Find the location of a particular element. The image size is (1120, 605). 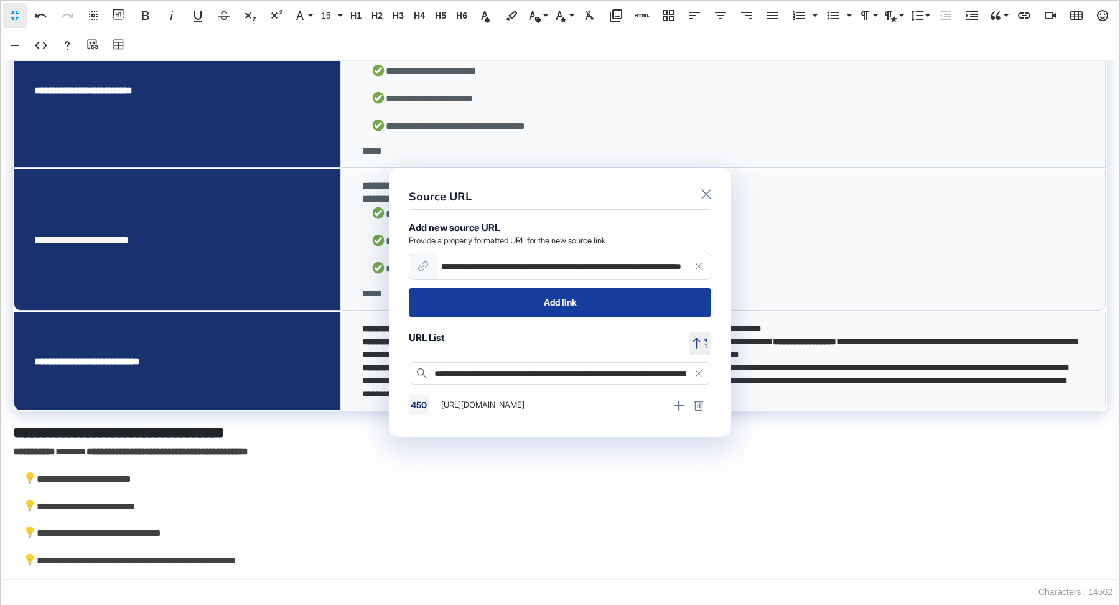

div: Source URL is located at coordinates (440, 196).